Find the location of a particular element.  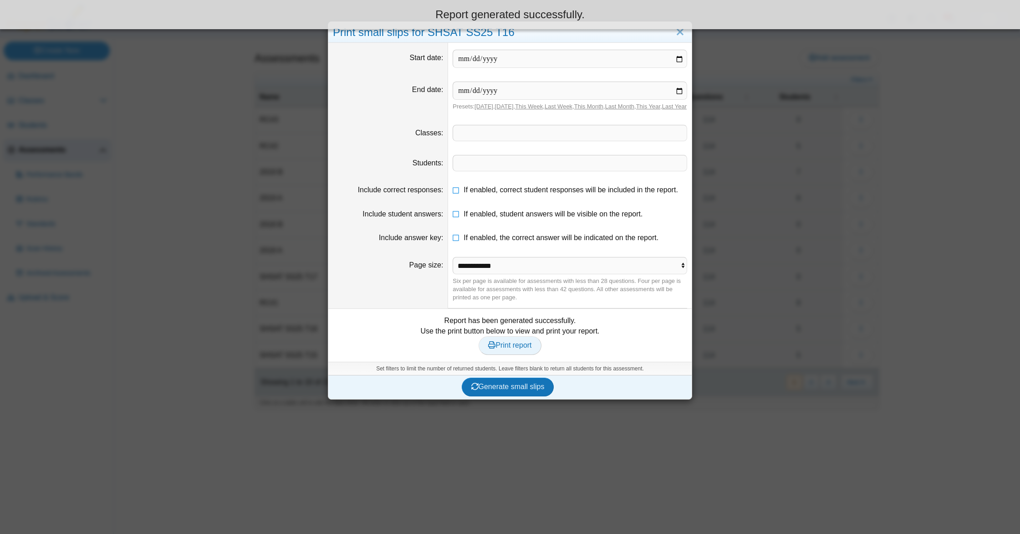

label: Include correct responses is located at coordinates (401, 189).